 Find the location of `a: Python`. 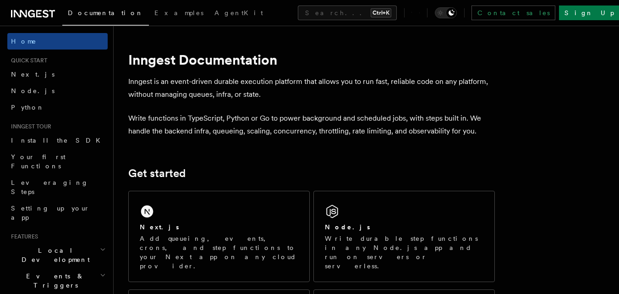

a: Python is located at coordinates (57, 107).